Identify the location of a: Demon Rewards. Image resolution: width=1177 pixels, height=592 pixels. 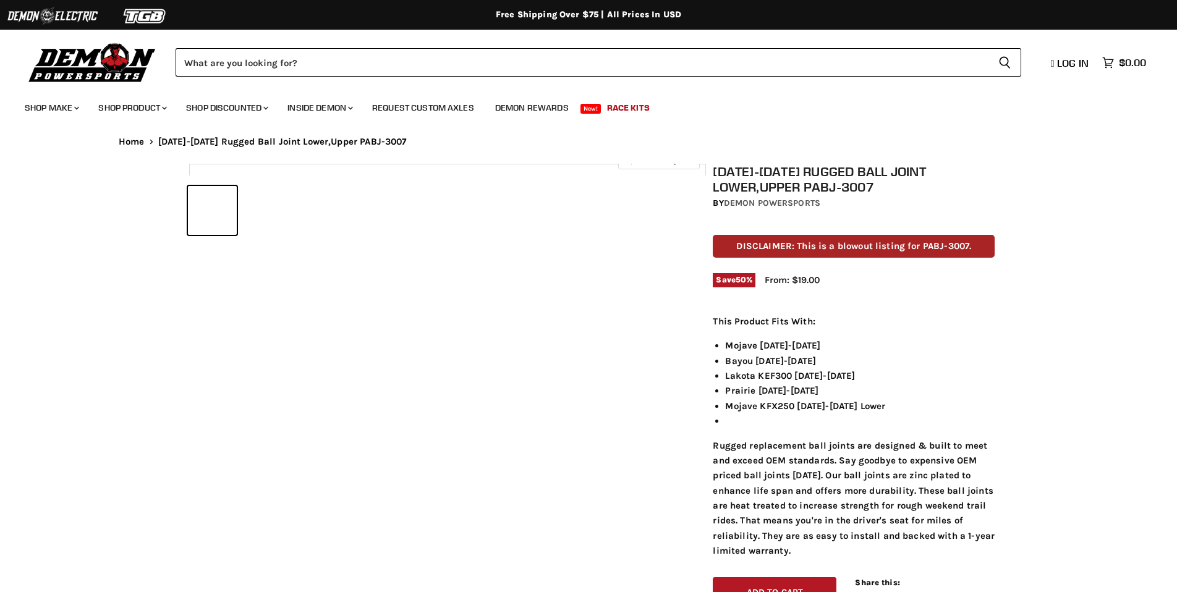
(532, 108).